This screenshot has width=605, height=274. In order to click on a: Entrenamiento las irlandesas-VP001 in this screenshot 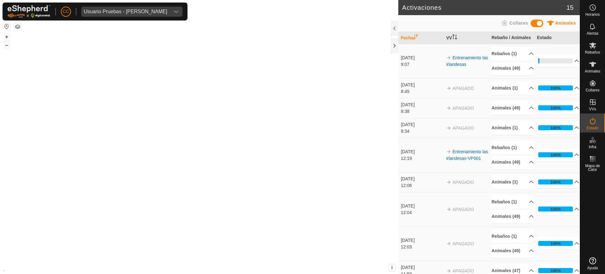, I will do `click(467, 155)`.